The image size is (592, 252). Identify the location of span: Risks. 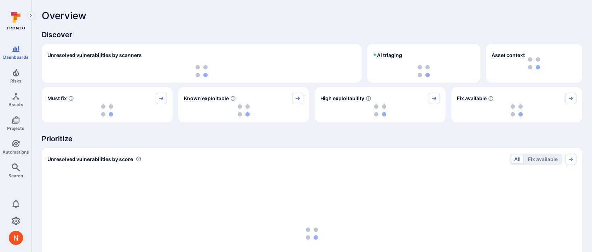
(16, 81).